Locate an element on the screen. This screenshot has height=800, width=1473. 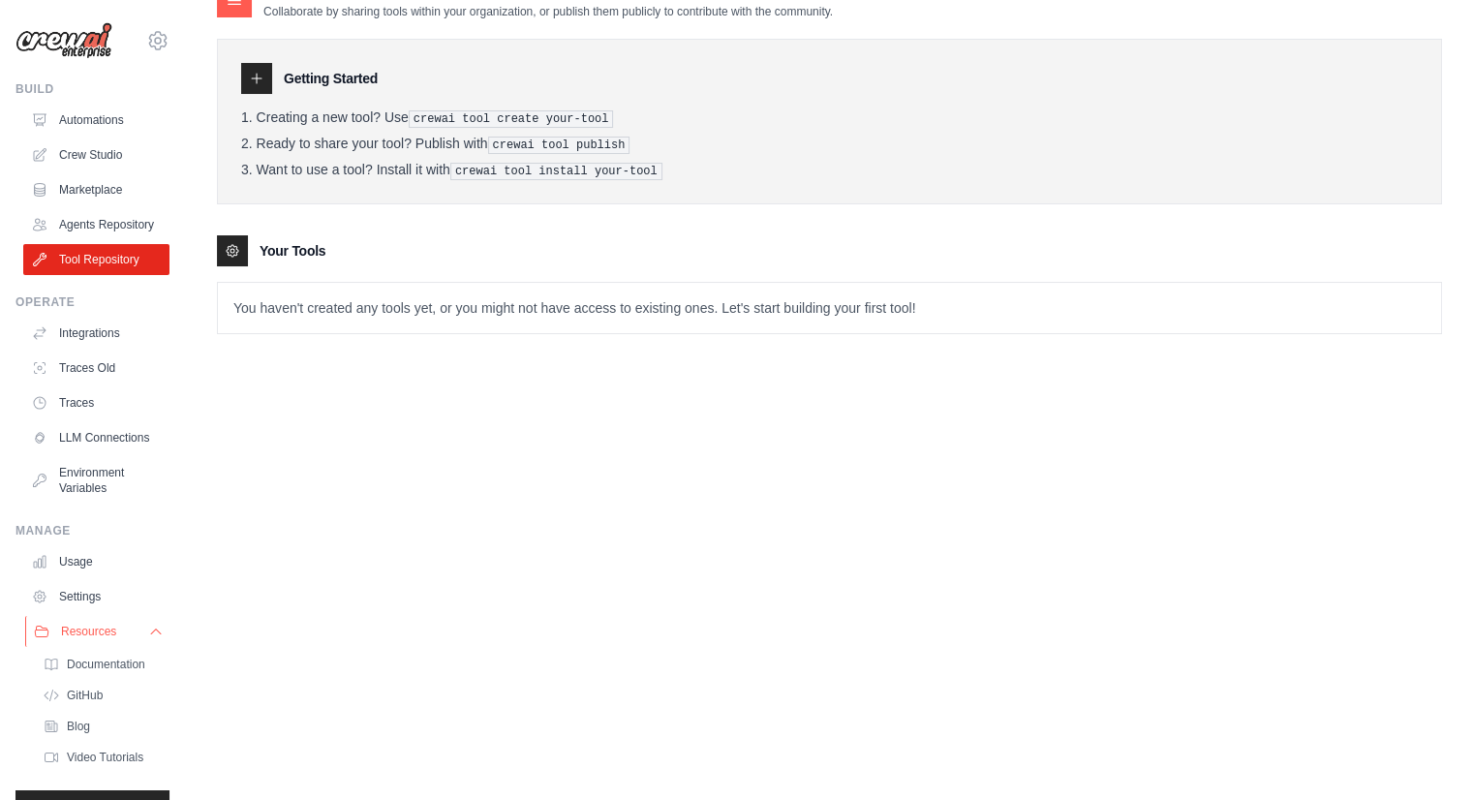
span: Video Tutorials is located at coordinates (105, 757).